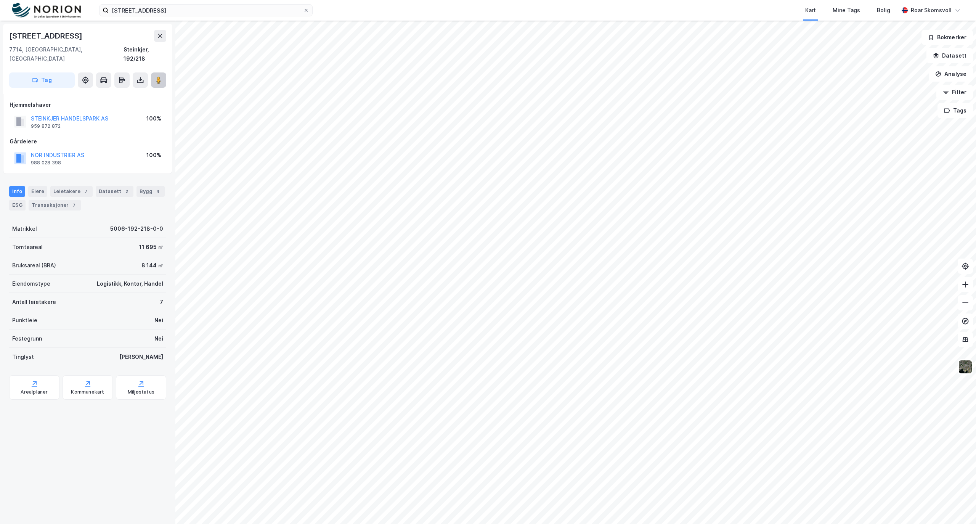 This screenshot has width=976, height=524. Describe the element at coordinates (38, 191) in the screenshot. I see `div: Eiere` at that location.